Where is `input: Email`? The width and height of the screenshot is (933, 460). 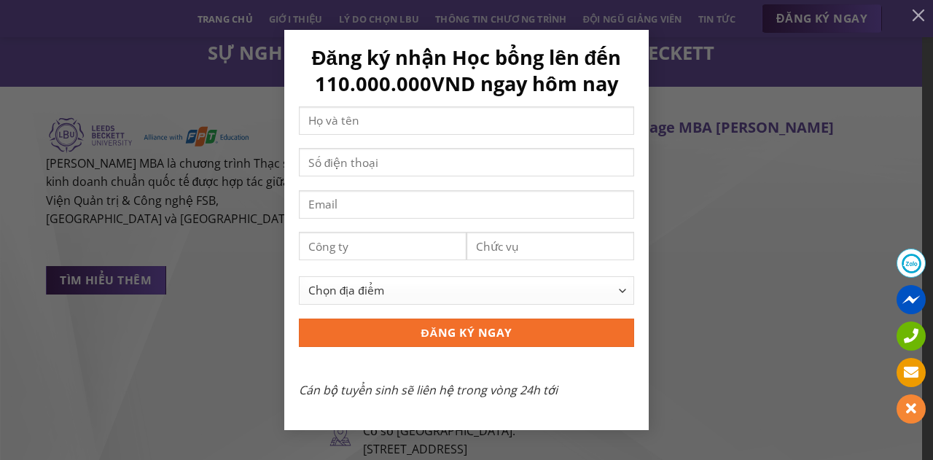 input: Email is located at coordinates (467, 204).